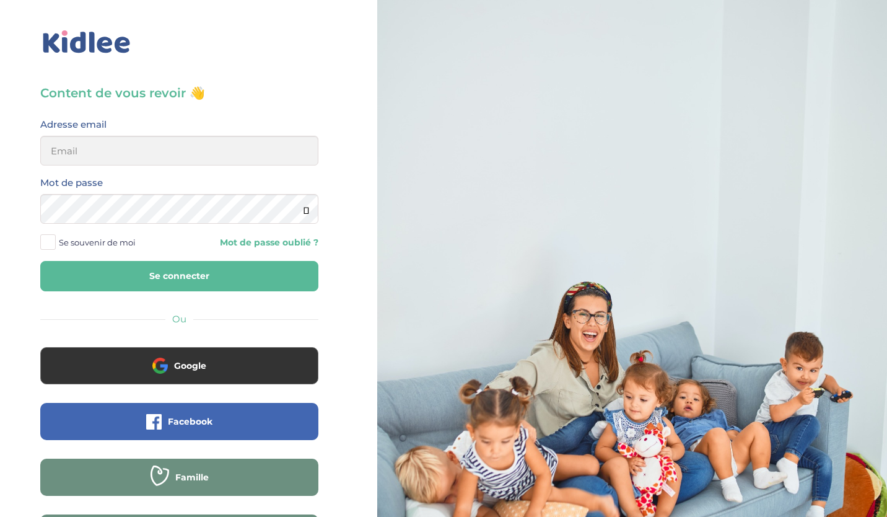 The image size is (887, 517). What do you see at coordinates (254, 242) in the screenshot?
I see `a: Mot de passe oublié ?` at bounding box center [254, 242].